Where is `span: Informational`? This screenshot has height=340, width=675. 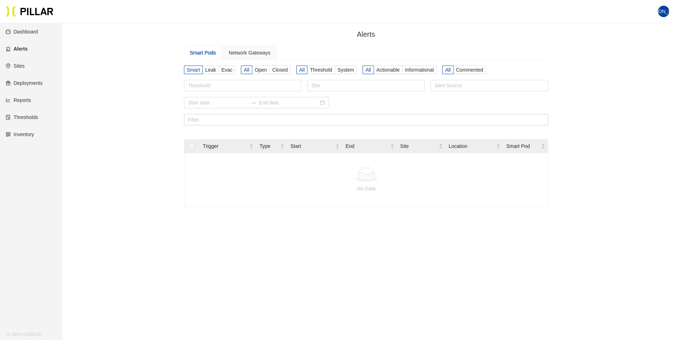 span: Informational is located at coordinates (419, 70).